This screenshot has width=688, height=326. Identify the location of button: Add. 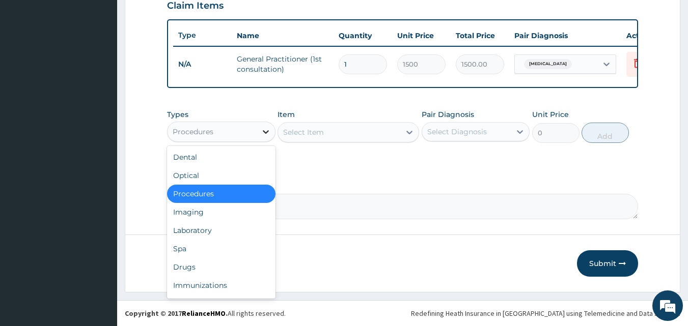
(605, 133).